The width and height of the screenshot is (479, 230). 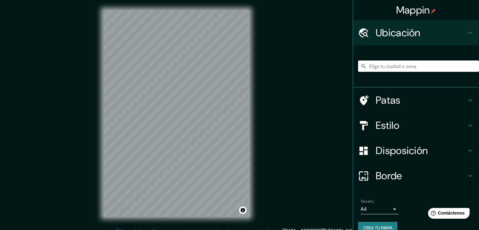 What do you see at coordinates (433, 11) in the screenshot?
I see `img: pin-icon.png` at bounding box center [433, 11].